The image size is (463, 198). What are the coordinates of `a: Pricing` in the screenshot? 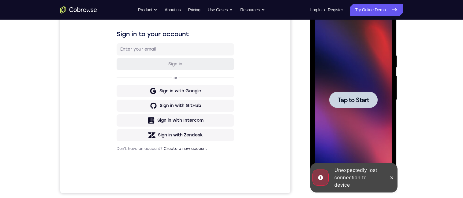 It's located at (194, 10).